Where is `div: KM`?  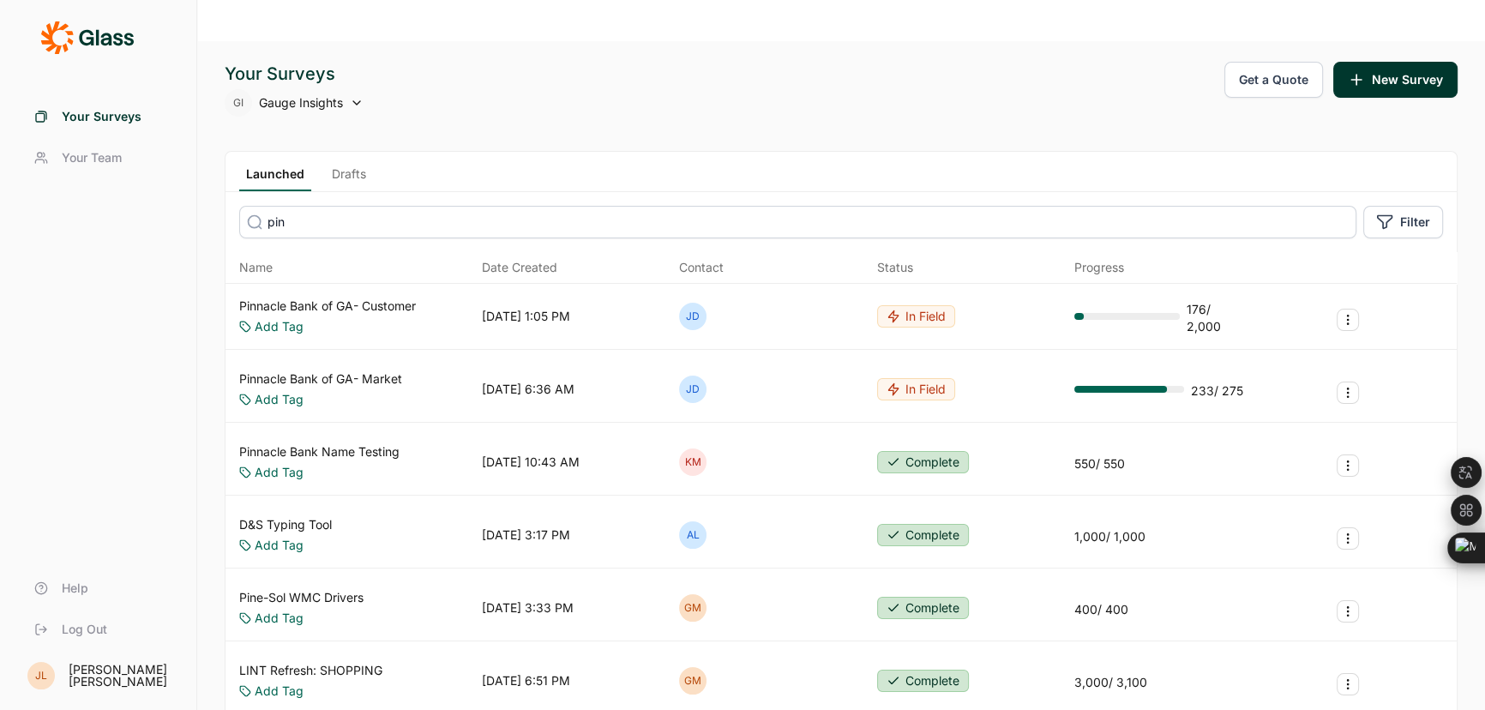 div: KM is located at coordinates (693, 462).